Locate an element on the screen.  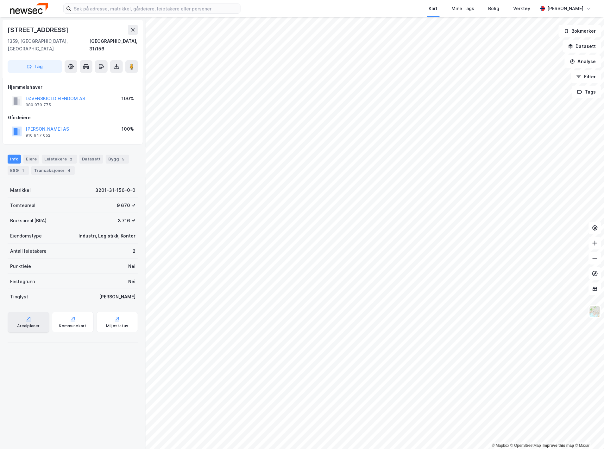
div: Kart is located at coordinates (434, 9).